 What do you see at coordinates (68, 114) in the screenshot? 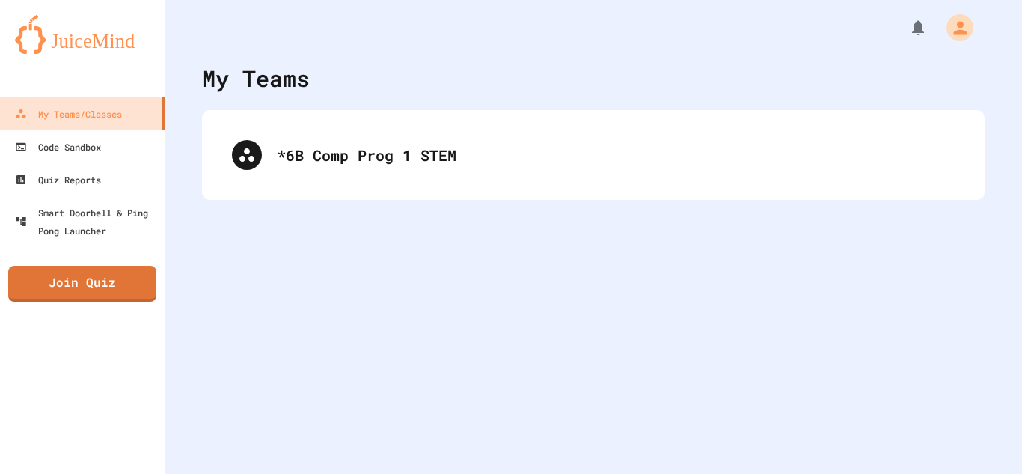
I see `div: My Teams/Classes` at bounding box center [68, 114].